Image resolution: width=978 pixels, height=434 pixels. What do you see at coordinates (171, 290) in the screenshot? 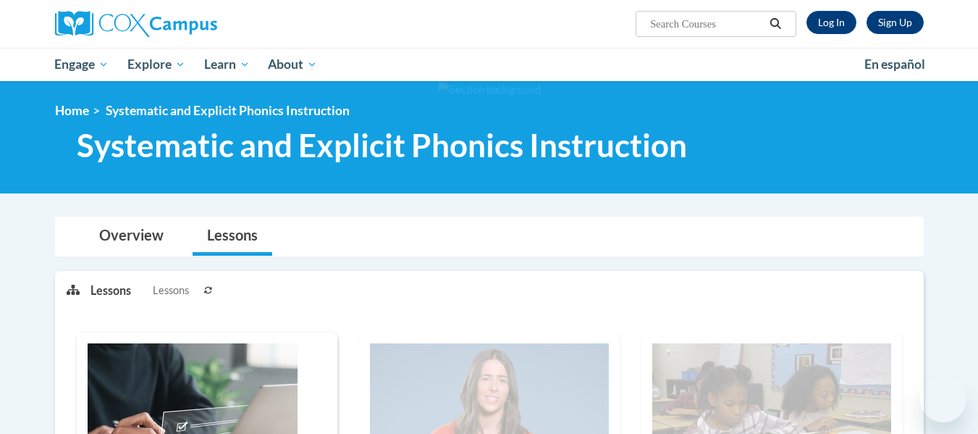
I see `span: Lessons` at bounding box center [171, 290].